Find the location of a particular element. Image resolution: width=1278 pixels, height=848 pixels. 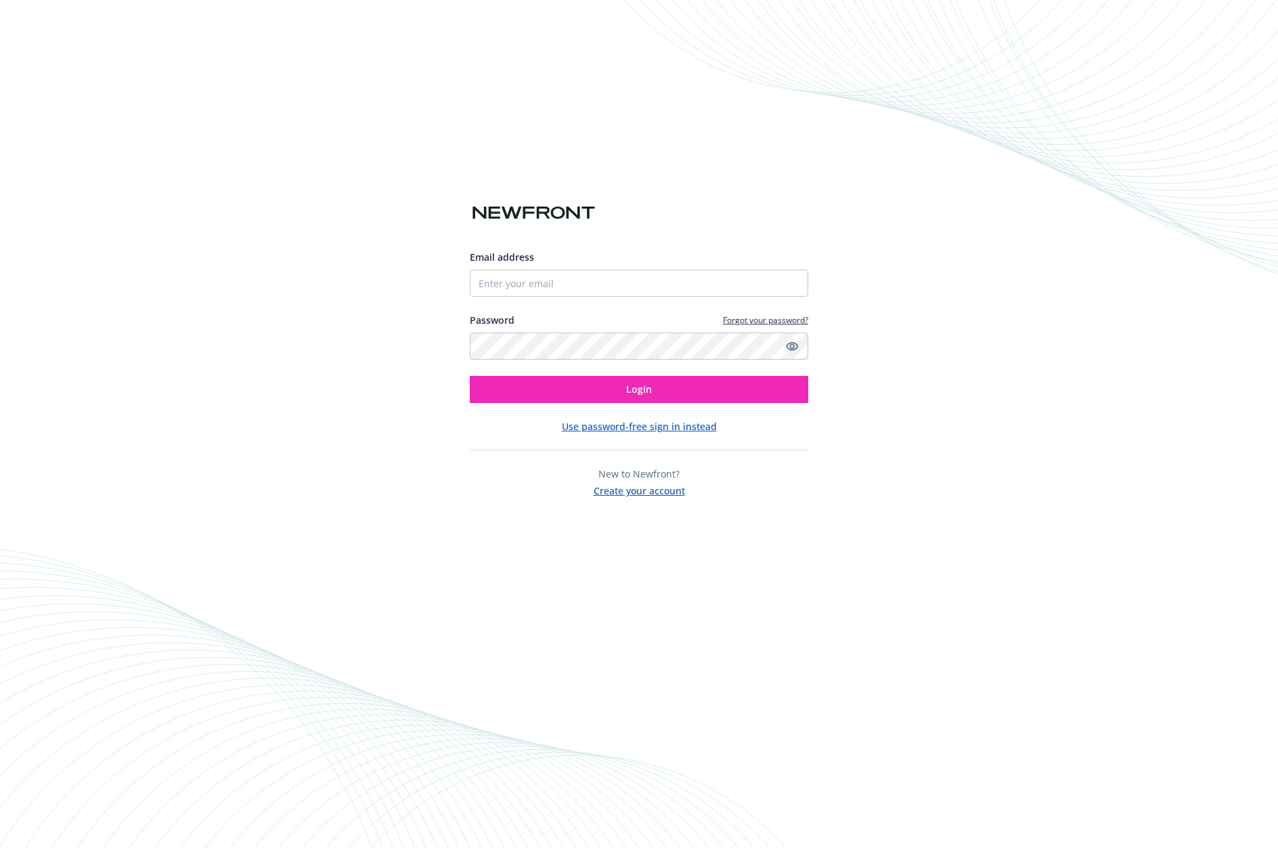

input: Enter your email is located at coordinates (639, 283).